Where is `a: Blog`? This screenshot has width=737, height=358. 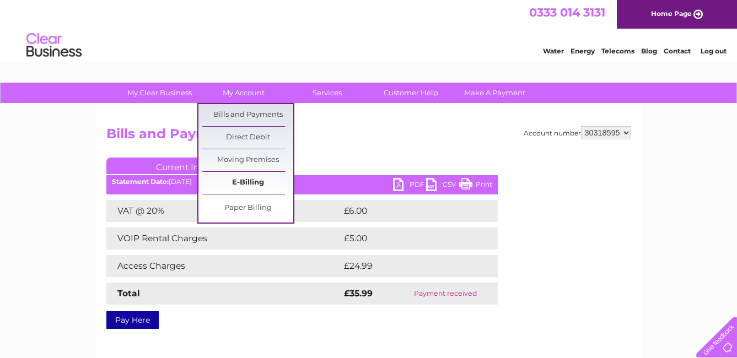 a: Blog is located at coordinates (648, 51).